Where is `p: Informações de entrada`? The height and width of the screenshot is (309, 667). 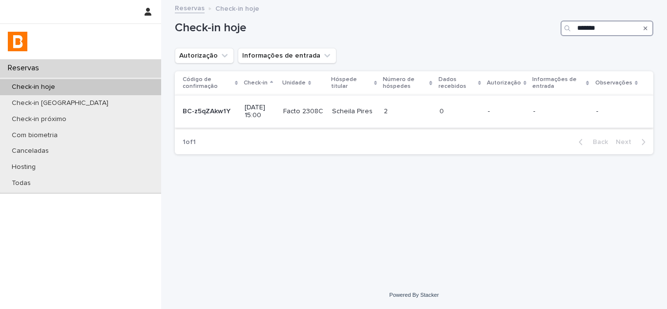 p: Informações de entrada is located at coordinates (558, 83).